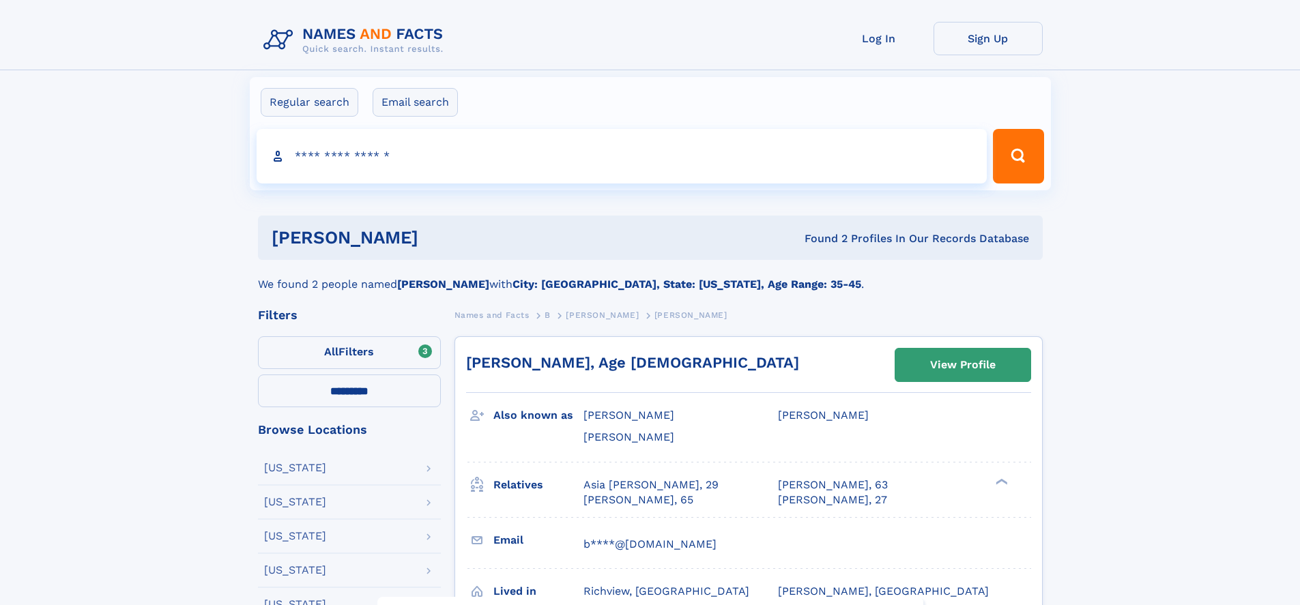 This screenshot has height=605, width=1300. What do you see at coordinates (356, 40) in the screenshot?
I see `img: Logo Names and Facts` at bounding box center [356, 40].